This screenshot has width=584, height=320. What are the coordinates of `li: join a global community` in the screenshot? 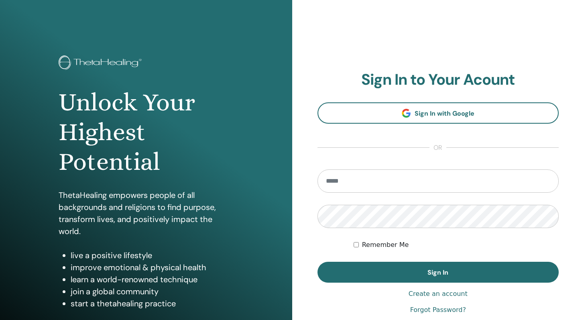 It's located at (152, 292).